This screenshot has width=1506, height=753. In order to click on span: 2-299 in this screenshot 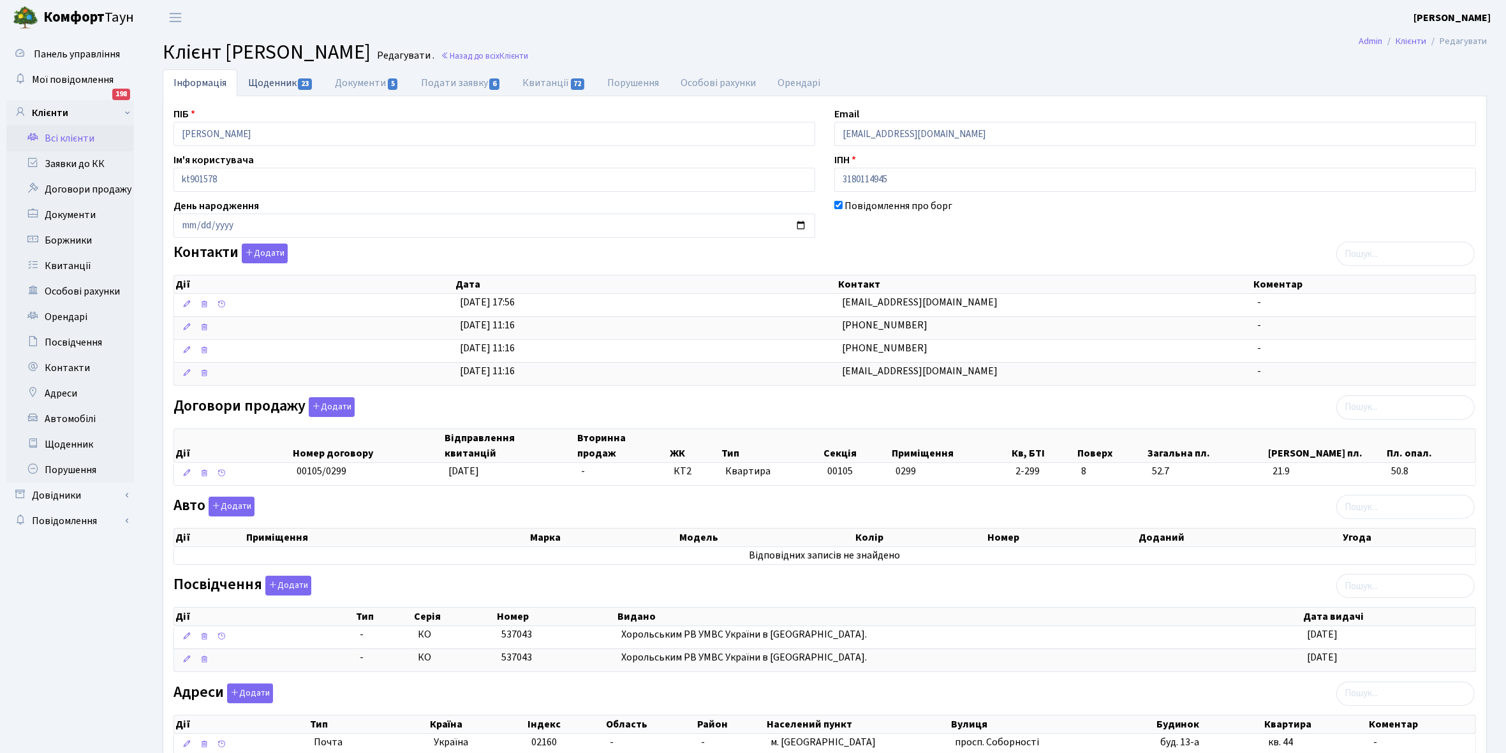, I will do `click(1043, 471)`.